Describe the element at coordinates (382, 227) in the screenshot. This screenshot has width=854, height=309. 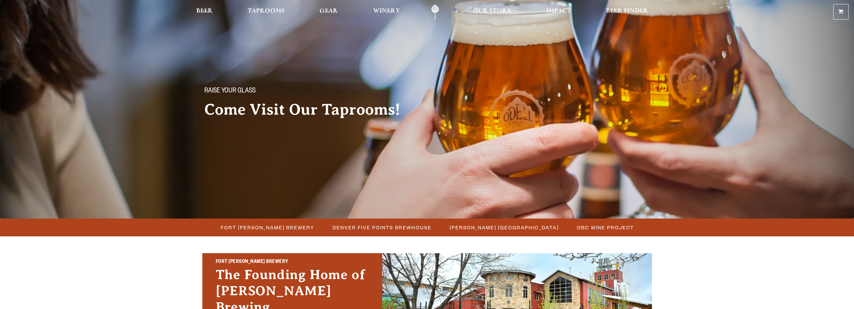
I see `span: Denver Five Points Brewhouse` at that location.